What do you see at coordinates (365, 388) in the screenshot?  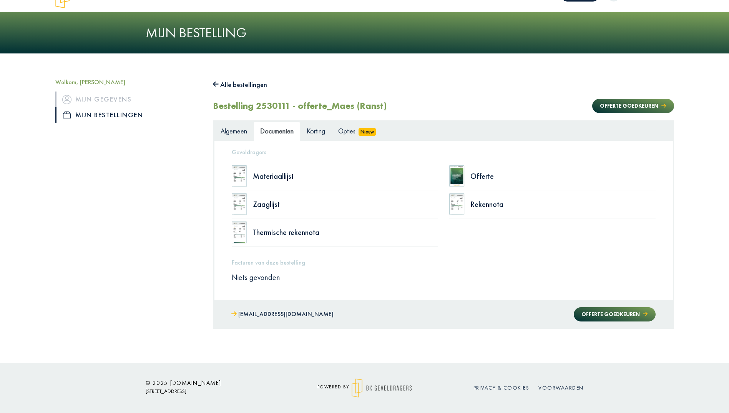 I see `div: powered by` at bounding box center [365, 388].